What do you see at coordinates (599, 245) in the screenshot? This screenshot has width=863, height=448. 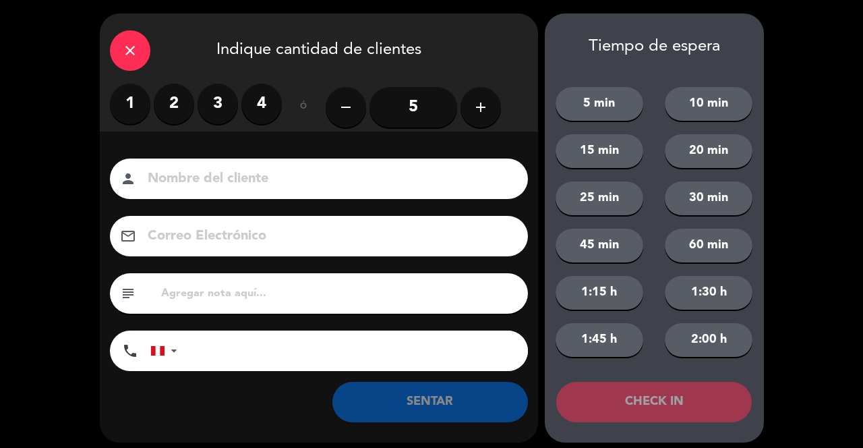 I see `button: 45 min` at bounding box center [599, 245].